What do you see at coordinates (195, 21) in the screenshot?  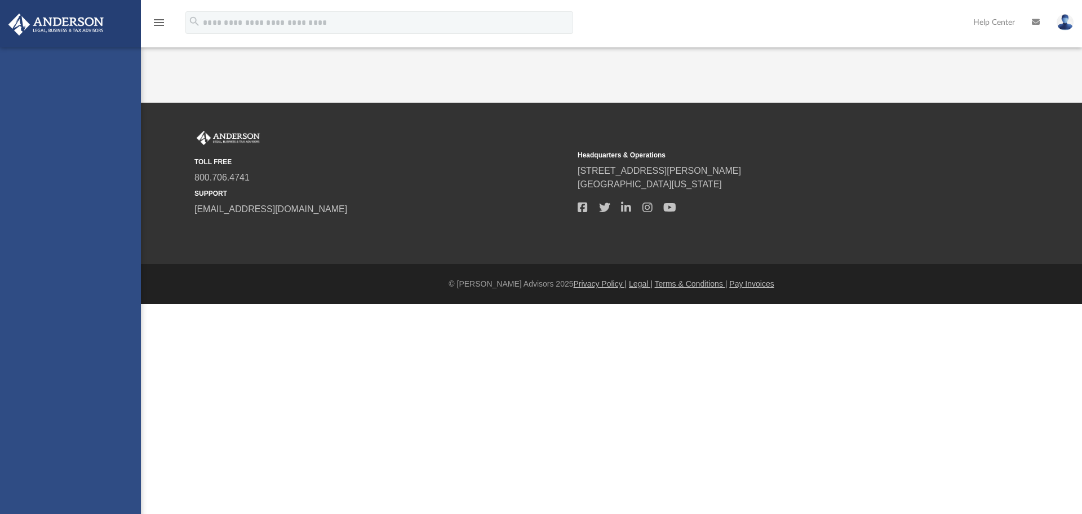 I see `i: search` at bounding box center [195, 21].